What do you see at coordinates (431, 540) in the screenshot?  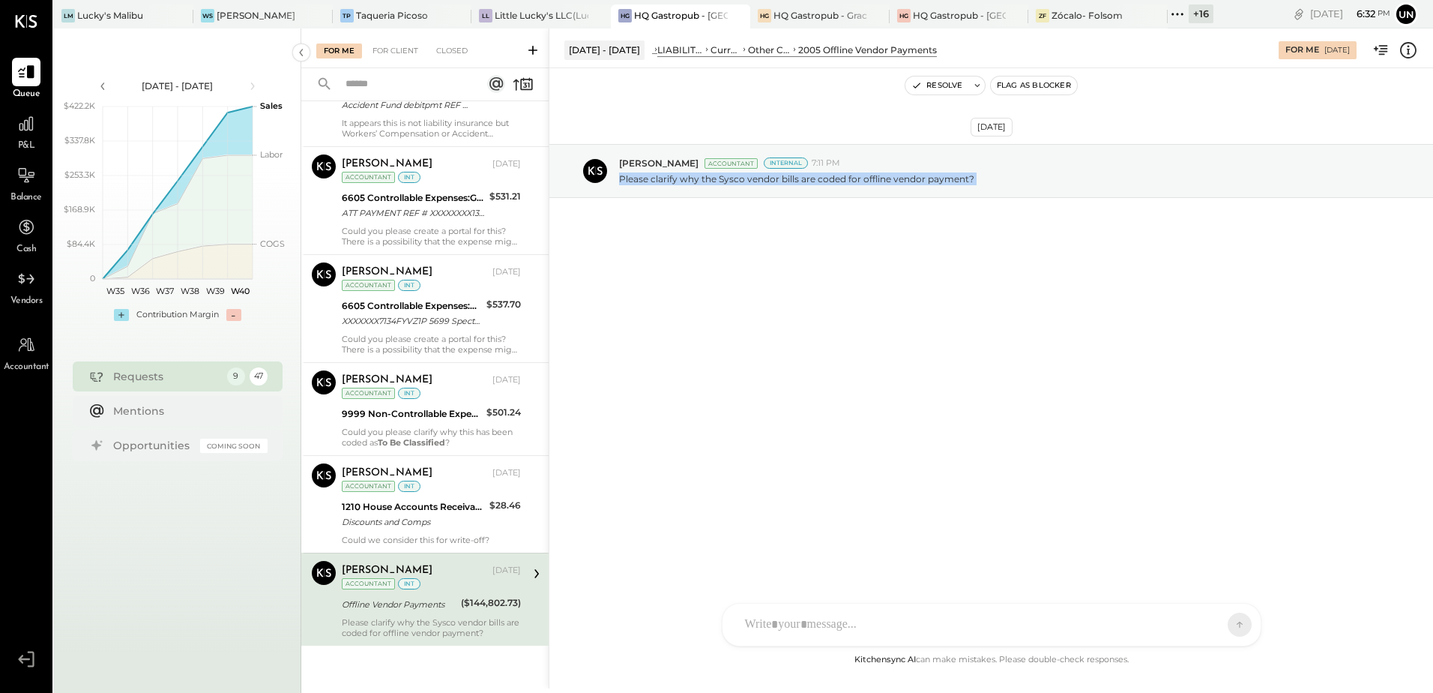 I see `div: Could we consider this for write-off?` at bounding box center [431, 540].